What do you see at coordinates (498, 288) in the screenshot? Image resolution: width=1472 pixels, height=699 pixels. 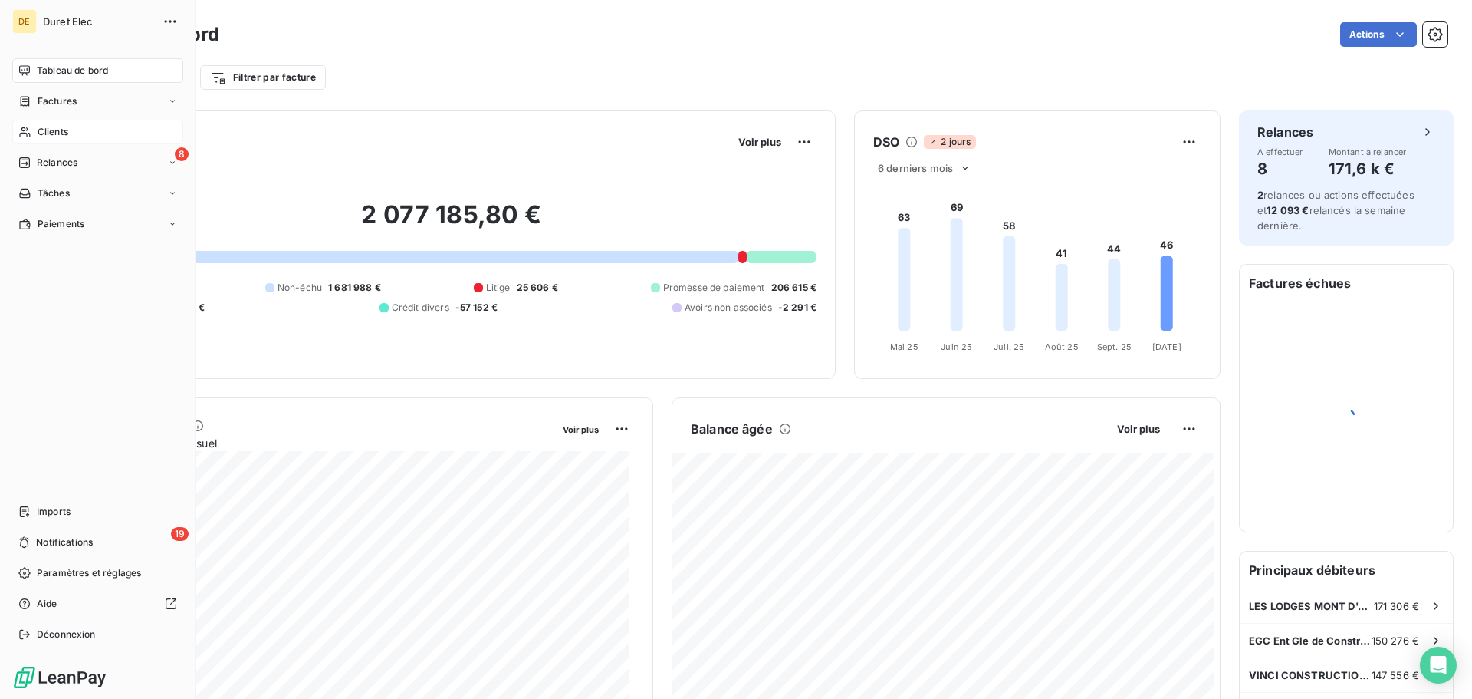 I see `span: Litige` at bounding box center [498, 288].